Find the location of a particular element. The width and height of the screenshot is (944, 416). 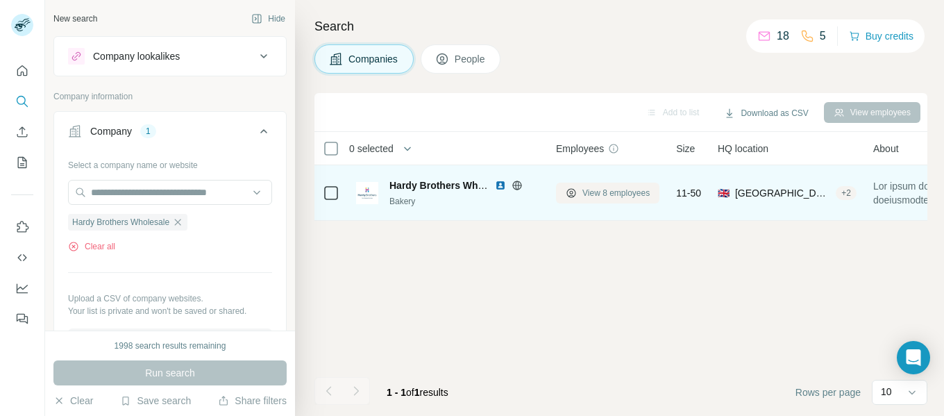

p: 5 is located at coordinates (823, 36).